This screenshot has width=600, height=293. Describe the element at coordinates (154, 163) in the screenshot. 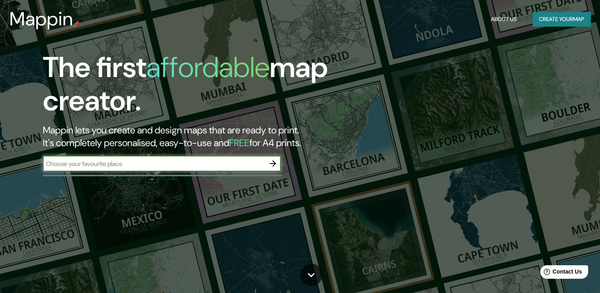

I see `input: Choose your favourite place` at that location.